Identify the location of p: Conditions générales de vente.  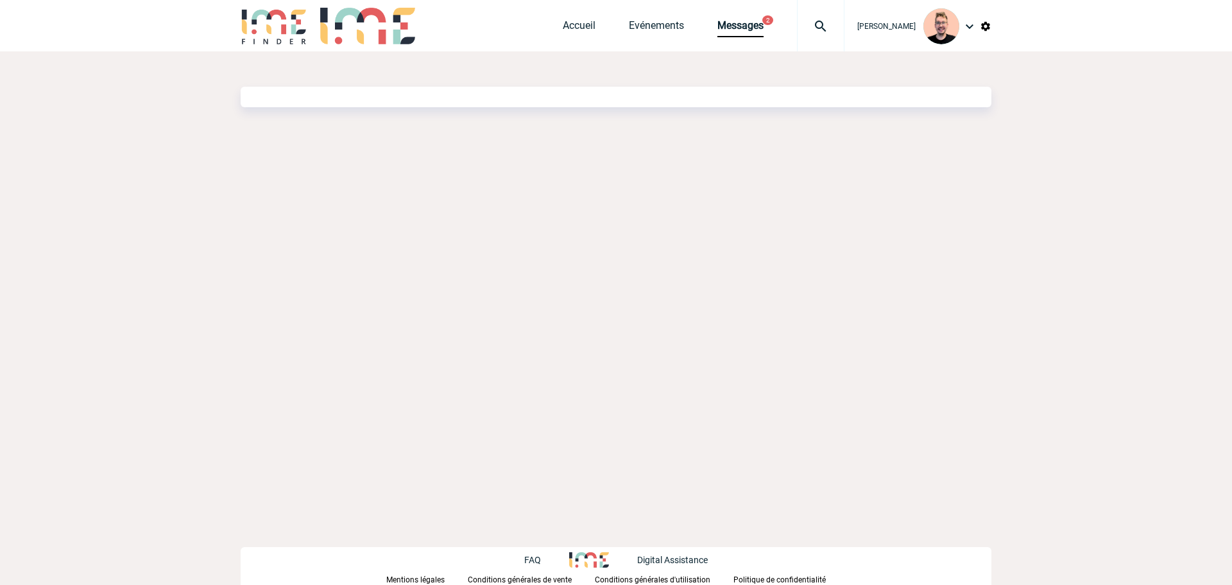
(520, 579).